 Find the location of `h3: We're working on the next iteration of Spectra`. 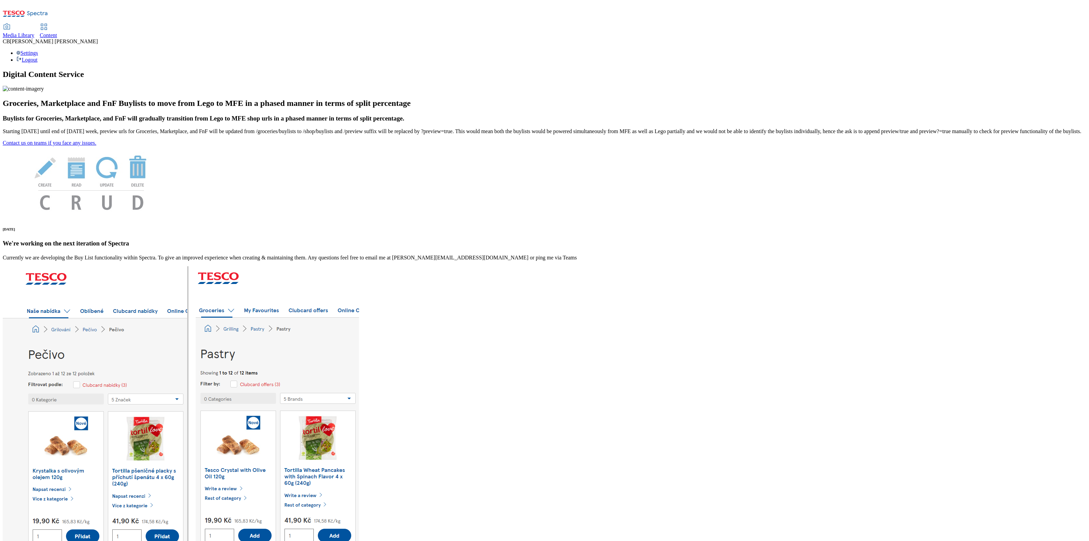

h3: We're working on the next iteration of Spectra is located at coordinates (544, 243).